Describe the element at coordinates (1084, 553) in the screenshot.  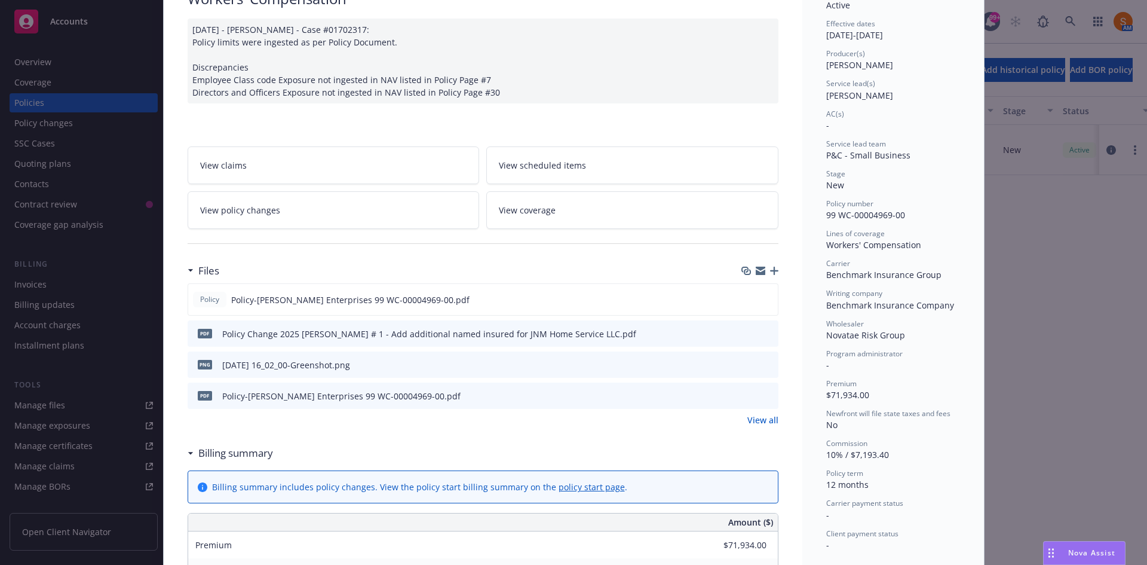
I see `button: Nova Assist` at that location.